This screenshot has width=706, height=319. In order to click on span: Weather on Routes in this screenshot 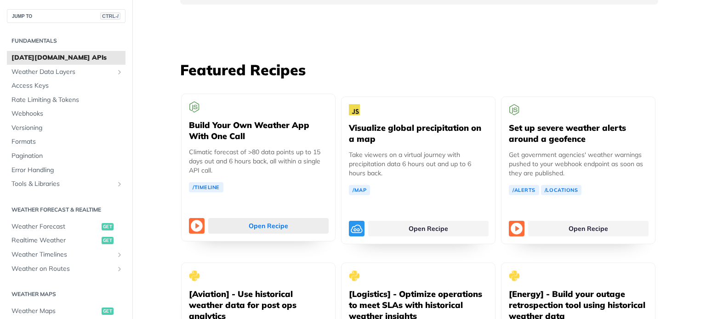, I will do `click(62, 269)`.